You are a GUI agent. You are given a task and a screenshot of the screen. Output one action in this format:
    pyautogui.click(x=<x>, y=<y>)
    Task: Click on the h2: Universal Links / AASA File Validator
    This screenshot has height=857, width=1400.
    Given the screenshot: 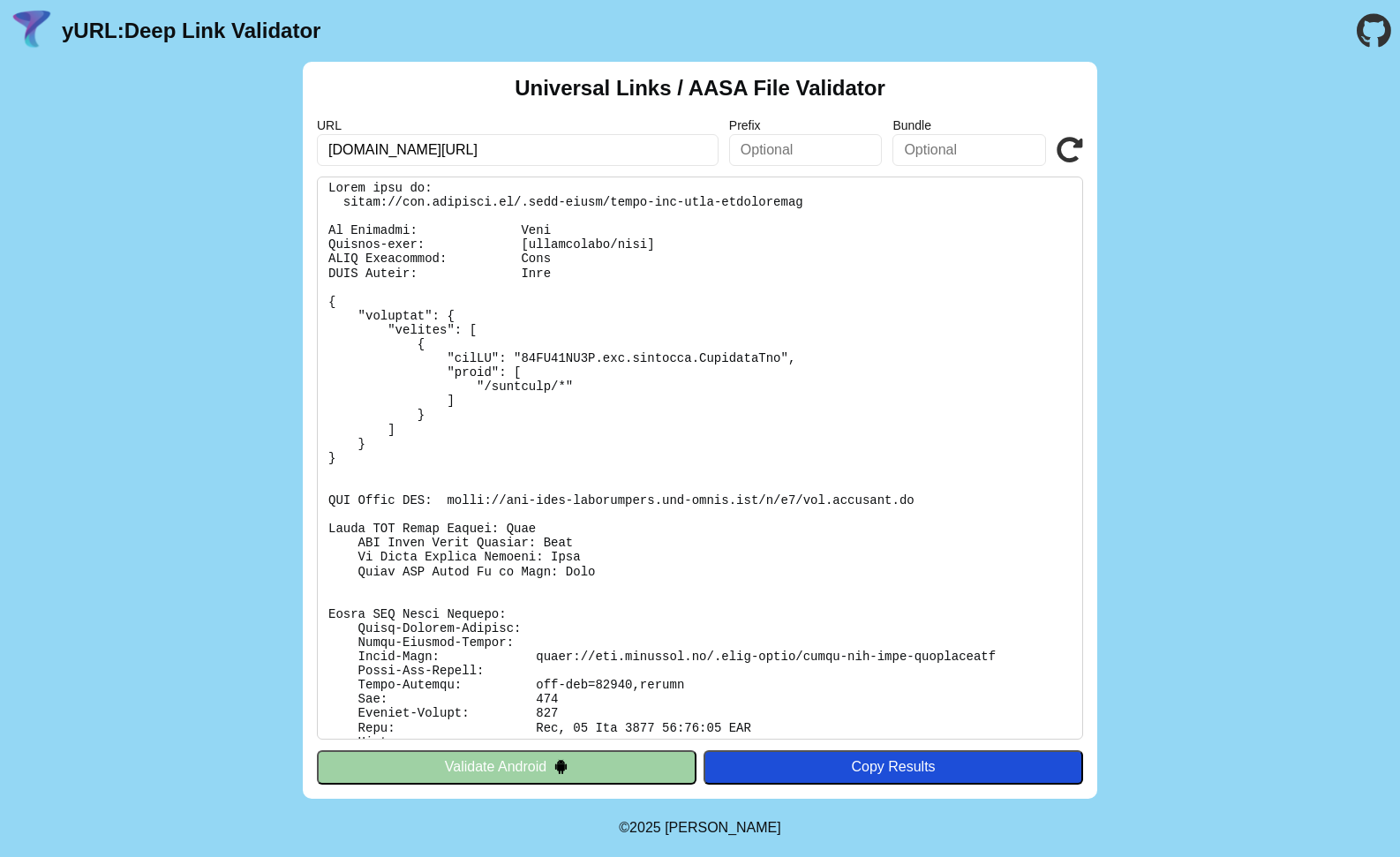 What is the action you would take?
    pyautogui.click(x=700, y=88)
    